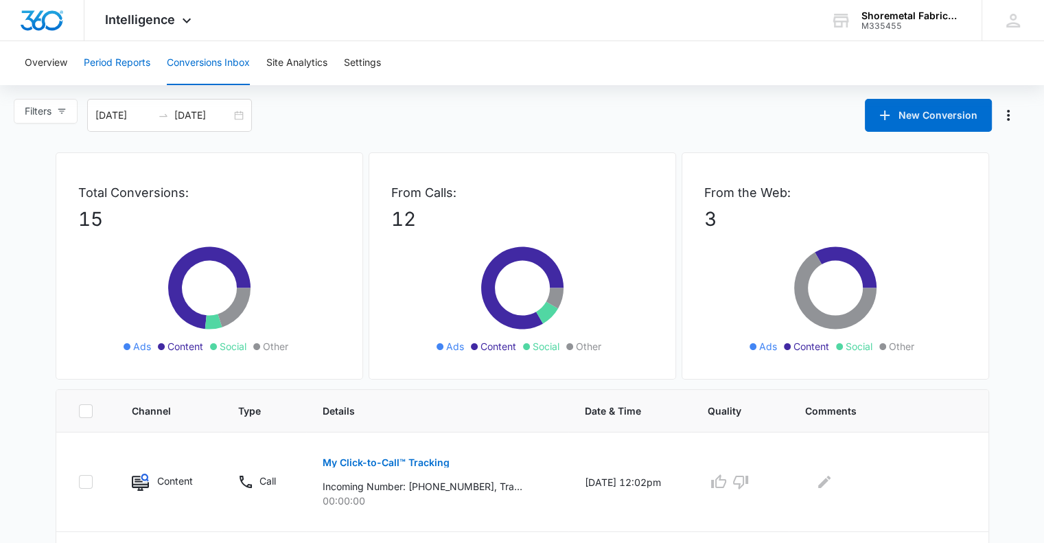 Image resolution: width=1044 pixels, height=543 pixels. What do you see at coordinates (836, 219) in the screenshot?
I see `p: 3` at bounding box center [836, 219].